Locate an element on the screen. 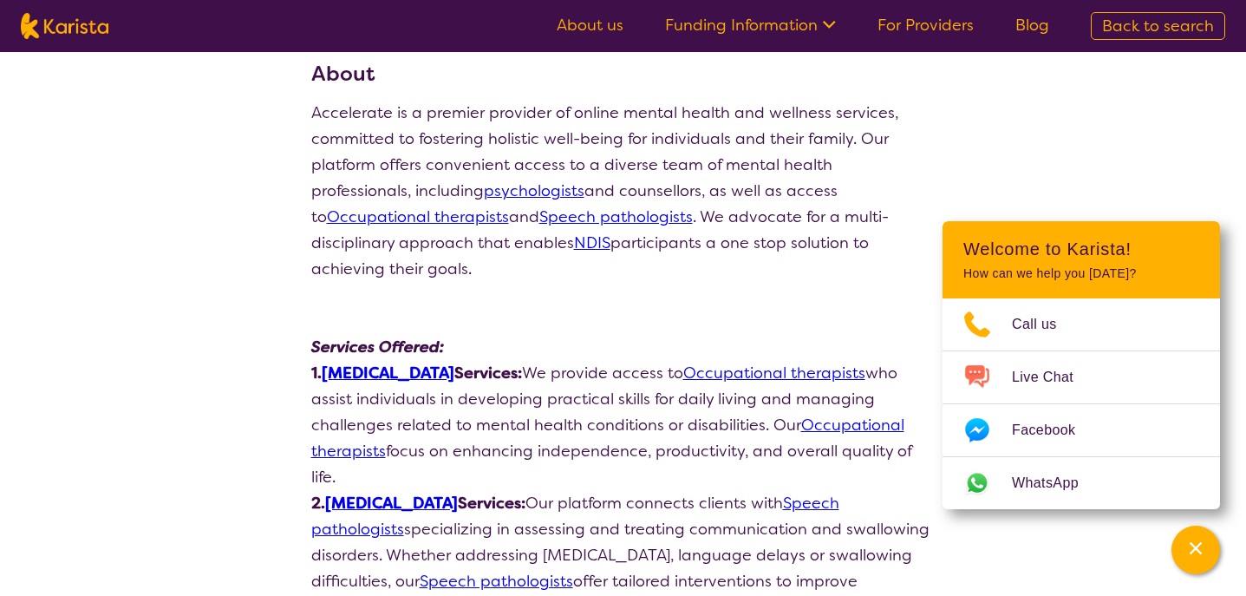  span: WhatsApp is located at coordinates (1055, 483).